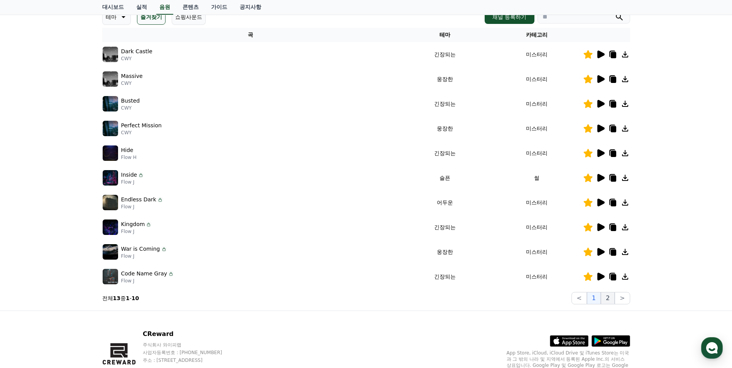 Image resolution: width=732 pixels, height=368 pixels. What do you see at coordinates (128, 298) in the screenshot?
I see `strong: 1` at bounding box center [128, 298].